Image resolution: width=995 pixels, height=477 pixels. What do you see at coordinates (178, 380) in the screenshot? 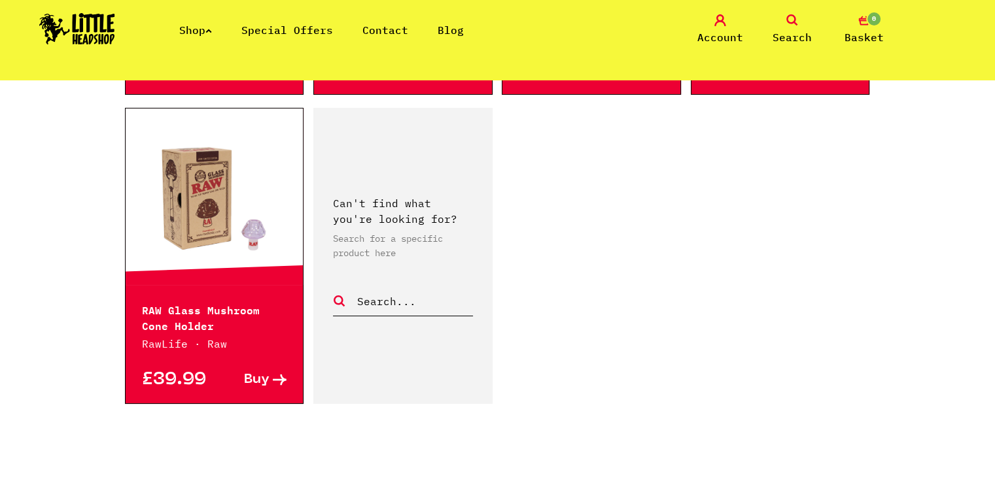
I see `p: £39.99` at bounding box center [178, 380].